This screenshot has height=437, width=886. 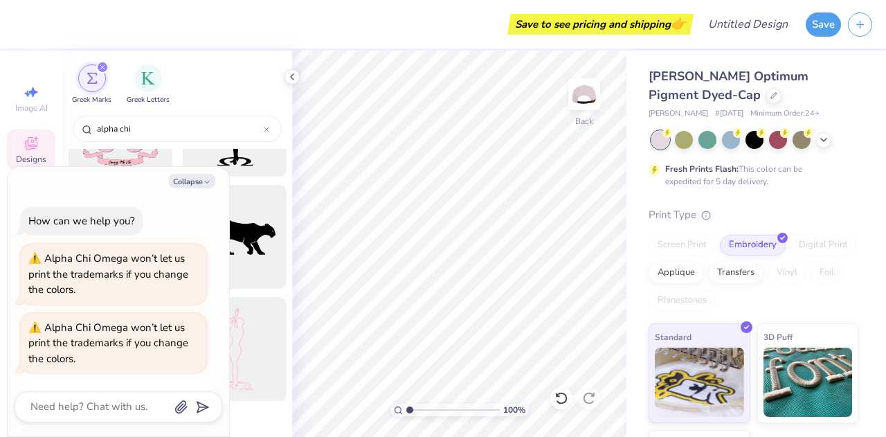 What do you see at coordinates (753, 245) in the screenshot?
I see `div: Embroidery` at bounding box center [753, 245].